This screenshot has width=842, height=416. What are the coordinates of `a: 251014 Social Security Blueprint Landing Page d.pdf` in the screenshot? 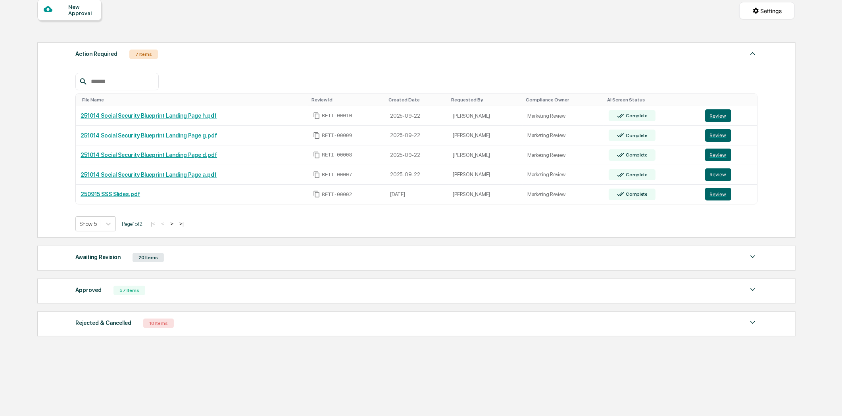 It's located at (149, 155).